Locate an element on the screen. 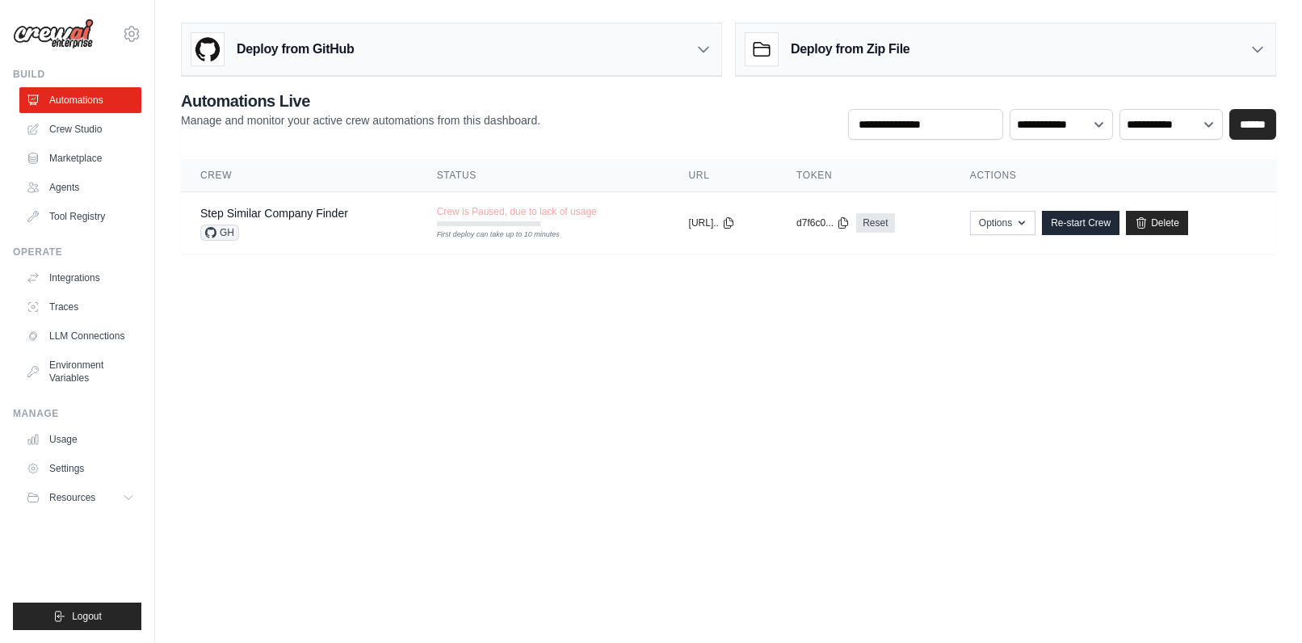  a: Agents is located at coordinates (80, 187).